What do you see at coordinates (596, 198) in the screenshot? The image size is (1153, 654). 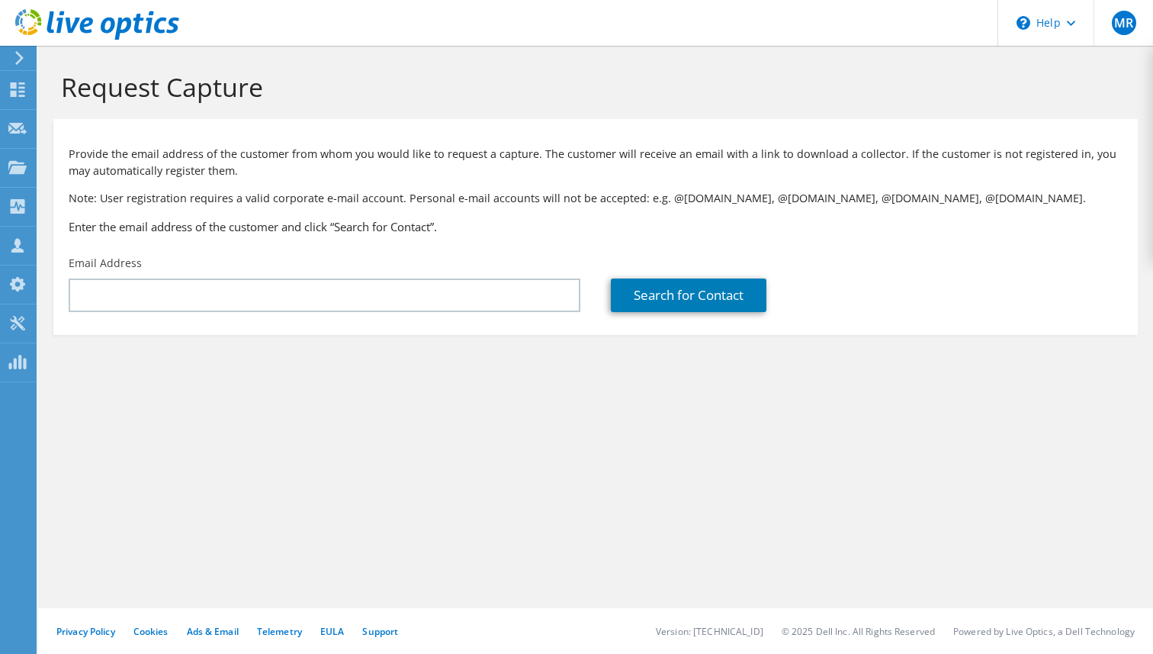 I see `p: Note: User registration requires a valid corporate e-mail account. Personal e-mail accounts will ...` at bounding box center [596, 198].